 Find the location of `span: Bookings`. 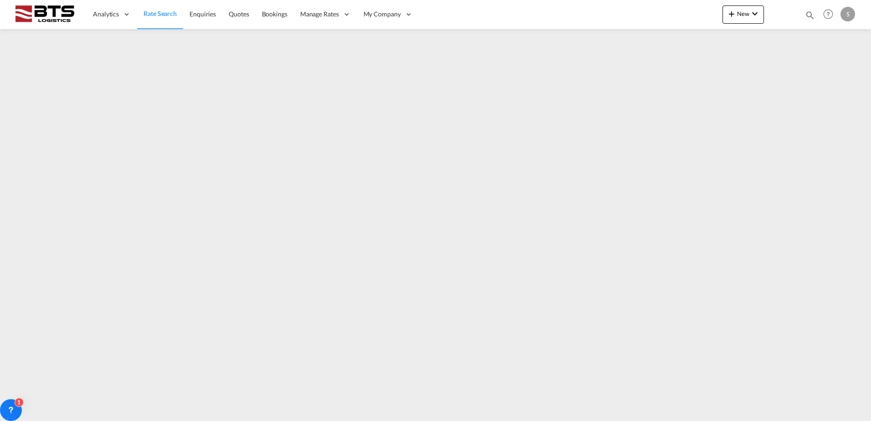

span: Bookings is located at coordinates (275, 14).